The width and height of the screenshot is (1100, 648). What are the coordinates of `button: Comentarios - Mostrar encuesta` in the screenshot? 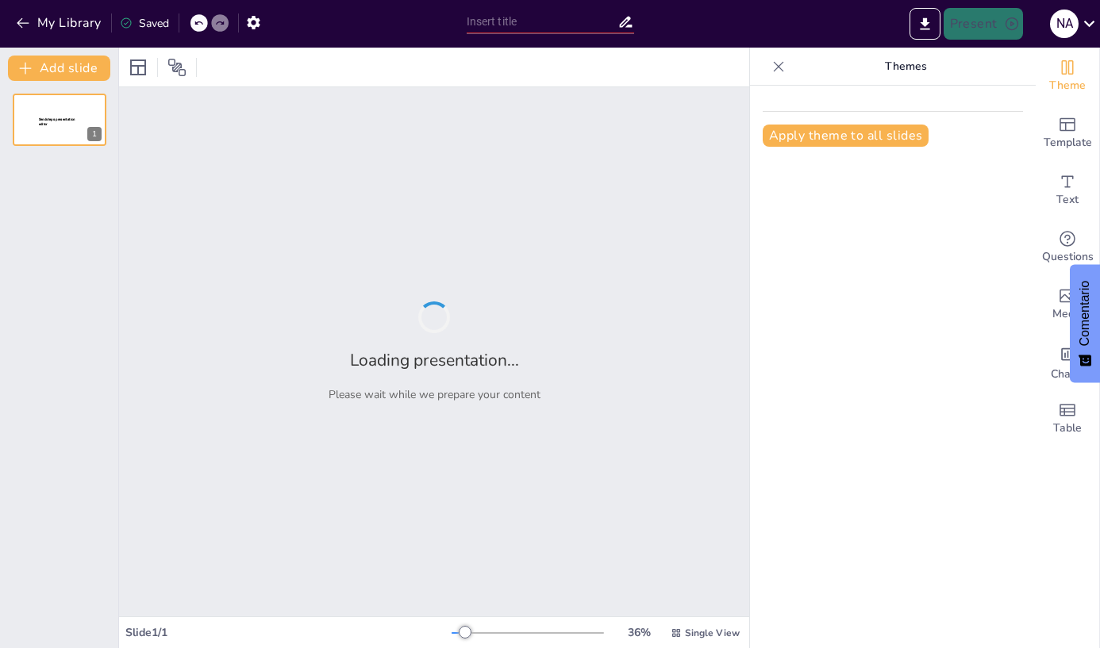 It's located at (1085, 324).